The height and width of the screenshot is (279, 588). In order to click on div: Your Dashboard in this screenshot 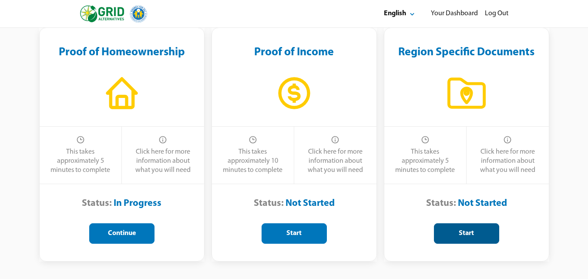, I will do `click(455, 13)`.